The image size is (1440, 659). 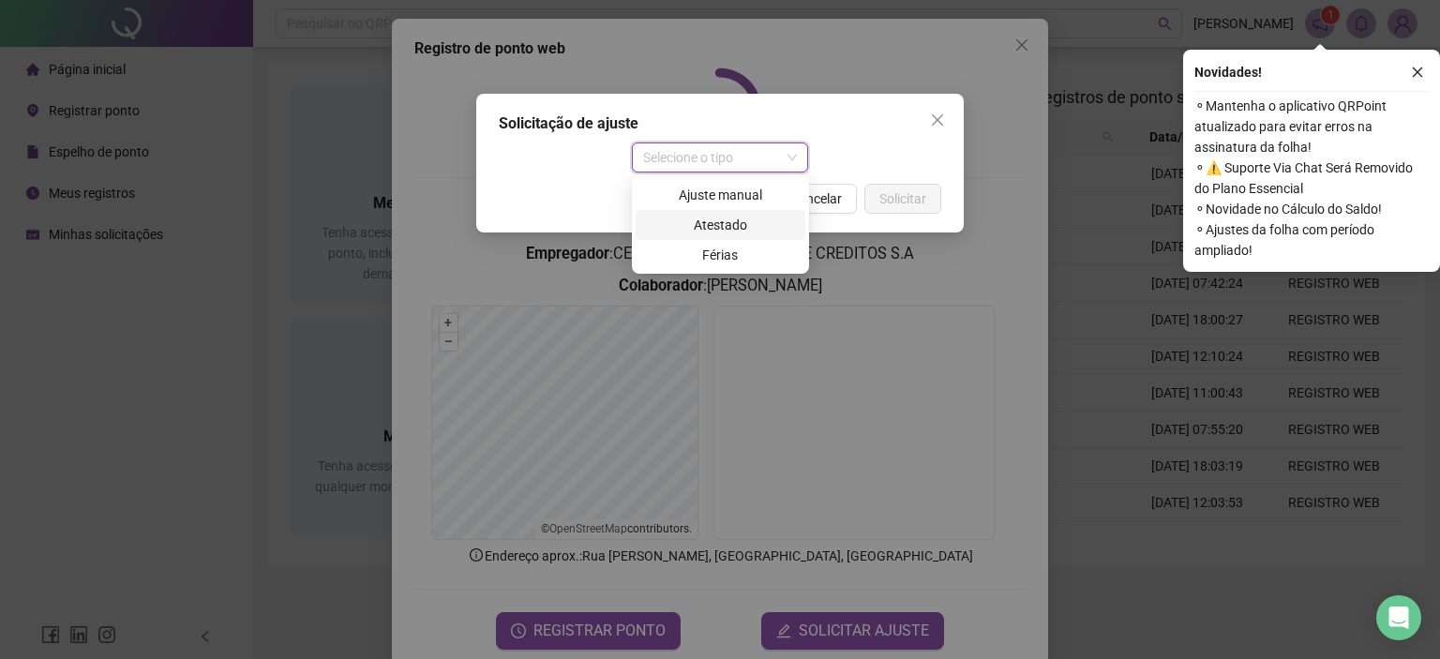 I want to click on button: Cancelar, so click(x=816, y=199).